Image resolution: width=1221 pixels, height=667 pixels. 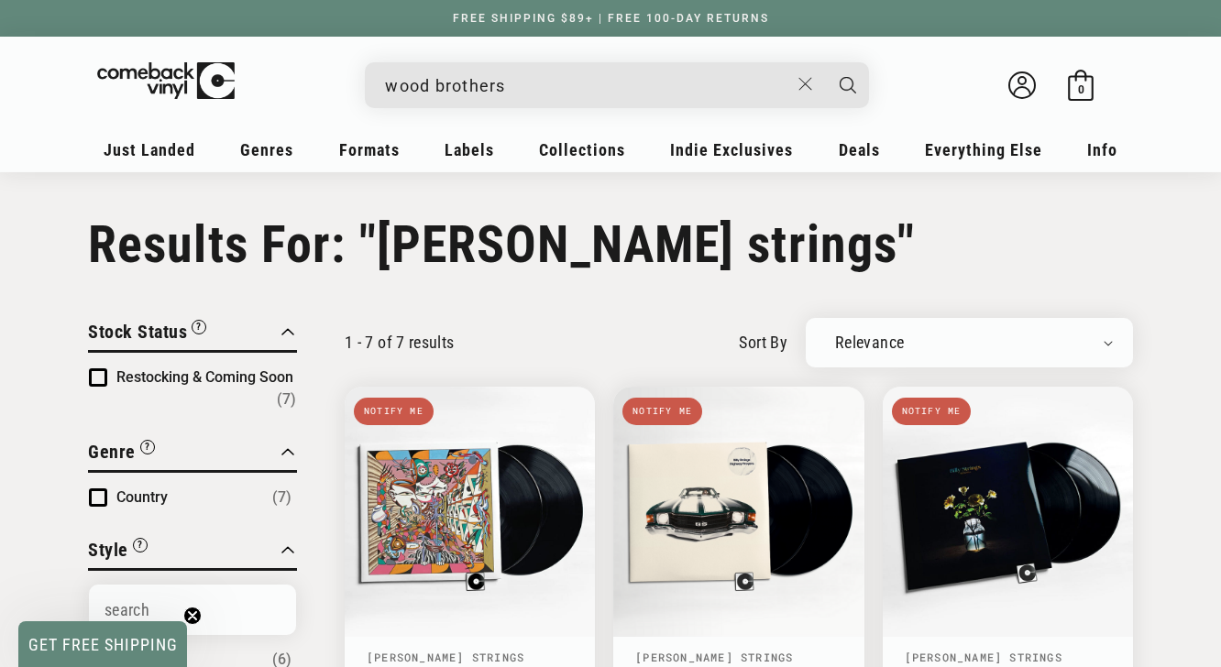 I want to click on div: Search, so click(x=617, y=85).